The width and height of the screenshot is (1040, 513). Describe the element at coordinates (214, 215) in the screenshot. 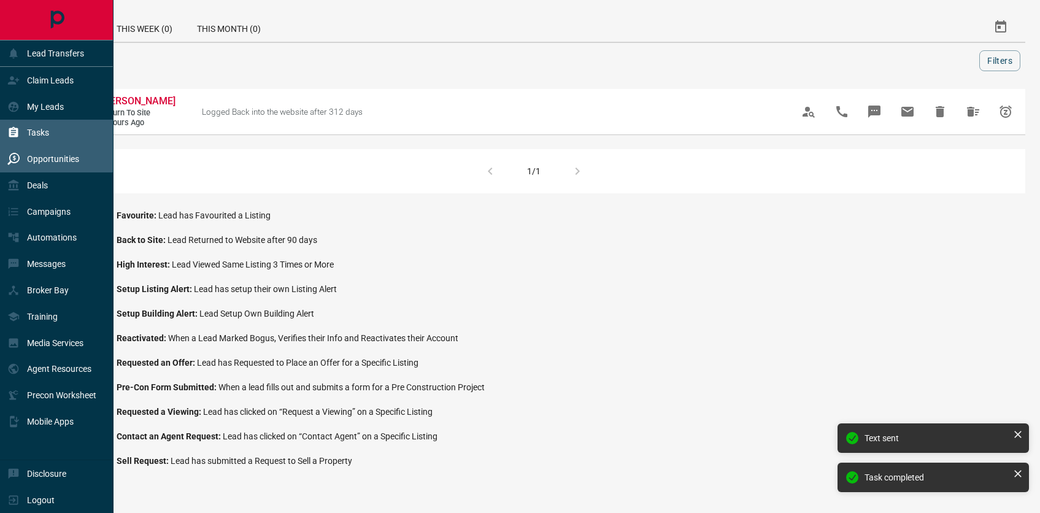

I see `span: Lead has Favourited a Listing` at that location.